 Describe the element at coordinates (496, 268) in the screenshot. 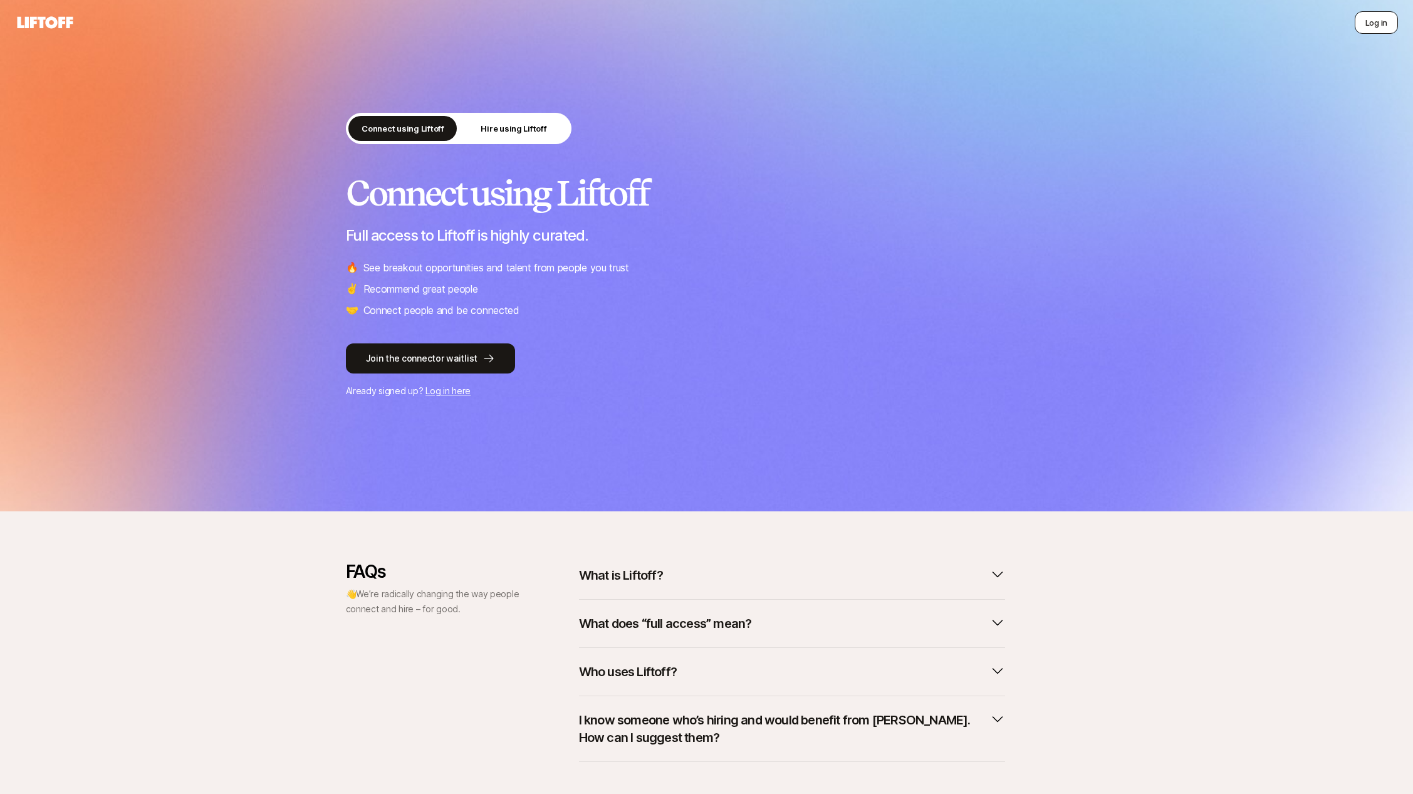

I see `p: See breakout opportunities and talent from people you trust` at that location.